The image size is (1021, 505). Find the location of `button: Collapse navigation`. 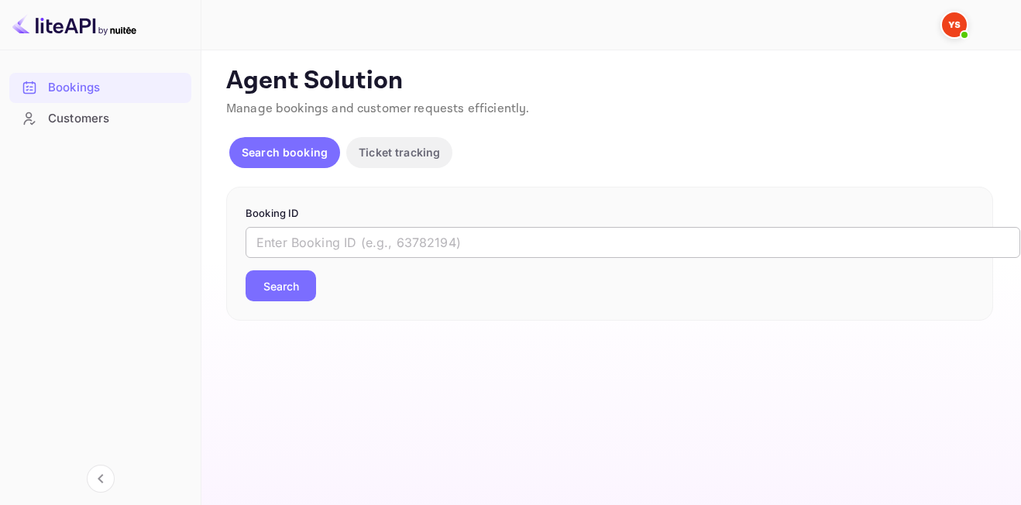

button: Collapse navigation is located at coordinates (101, 479).